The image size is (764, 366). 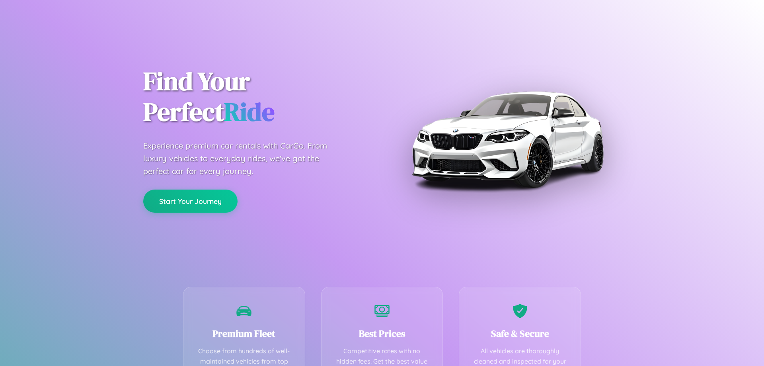 I want to click on h3: Safe & Secure, so click(x=520, y=333).